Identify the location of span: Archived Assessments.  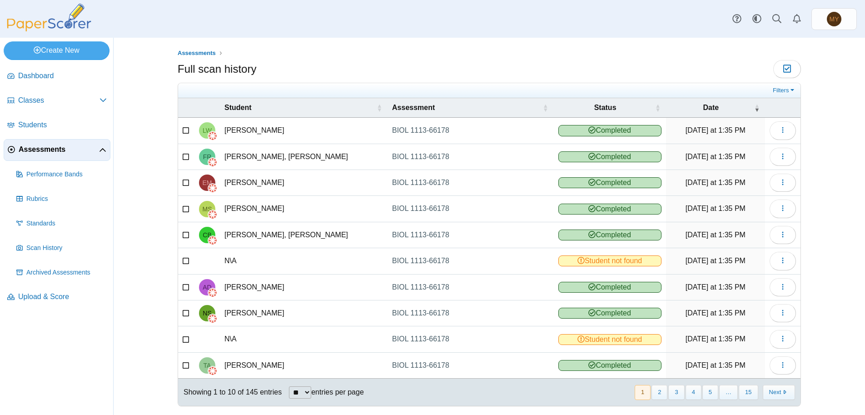
(66, 273).